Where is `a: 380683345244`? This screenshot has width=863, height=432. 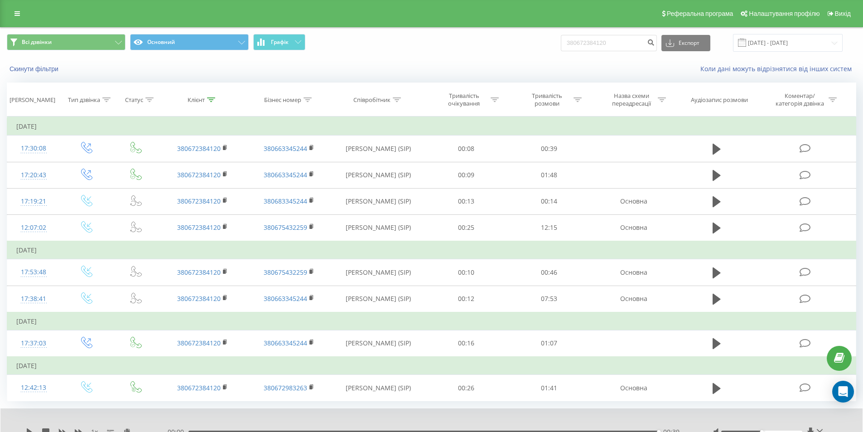
a: 380683345244 is located at coordinates (285, 201).